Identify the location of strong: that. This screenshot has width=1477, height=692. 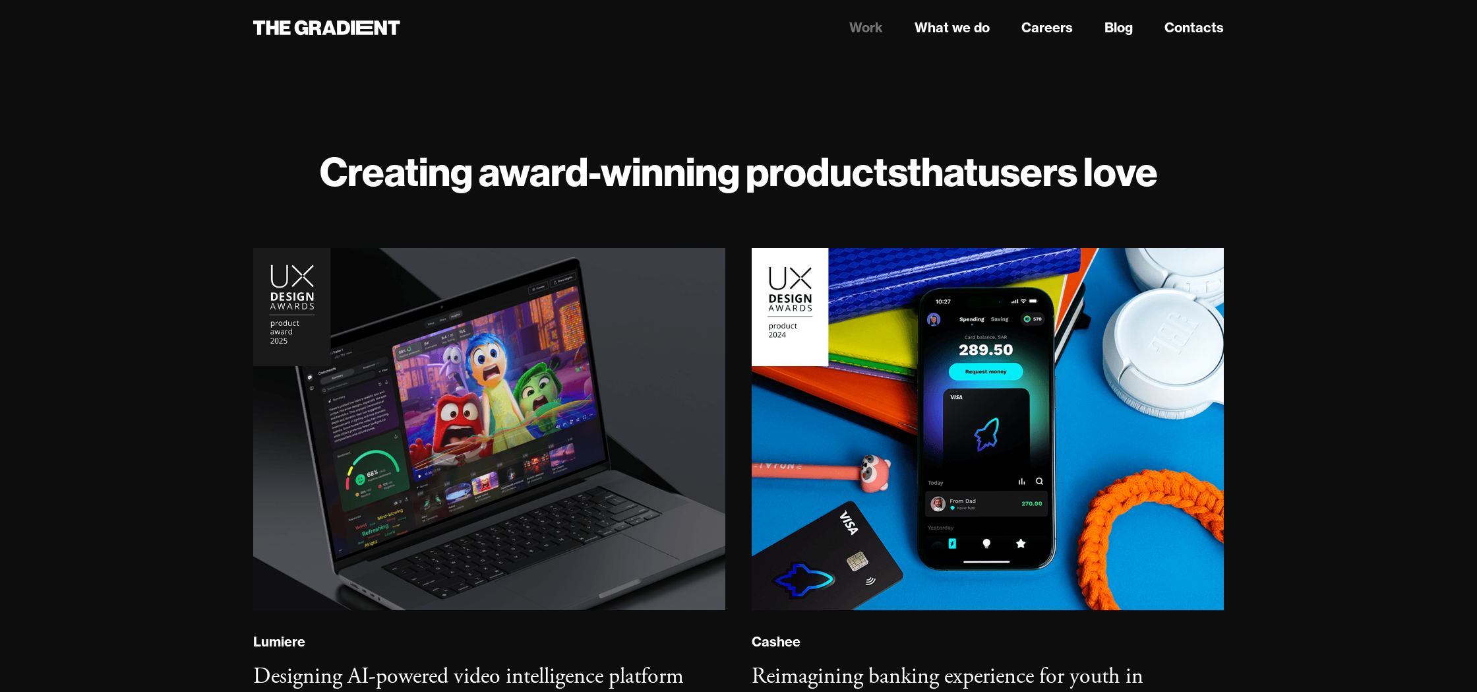
(942, 171).